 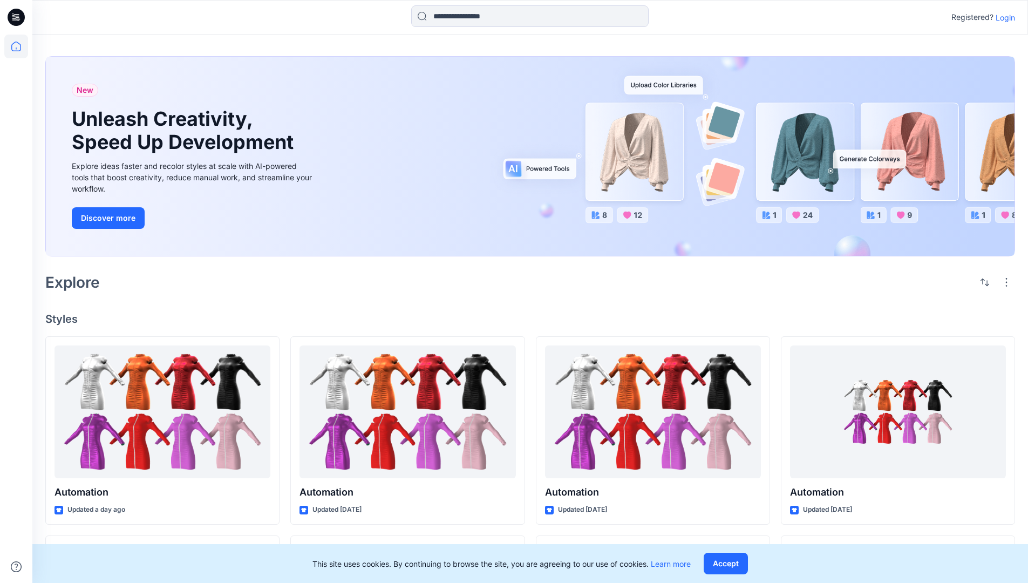 What do you see at coordinates (72, 282) in the screenshot?
I see `h2: Explore` at bounding box center [72, 282].